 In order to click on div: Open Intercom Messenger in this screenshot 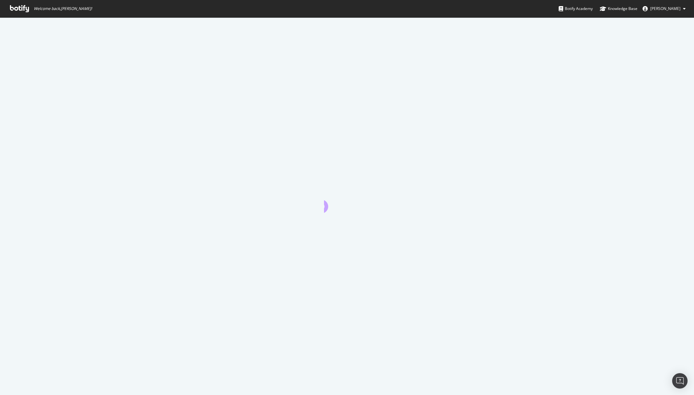, I will do `click(680, 381)`.